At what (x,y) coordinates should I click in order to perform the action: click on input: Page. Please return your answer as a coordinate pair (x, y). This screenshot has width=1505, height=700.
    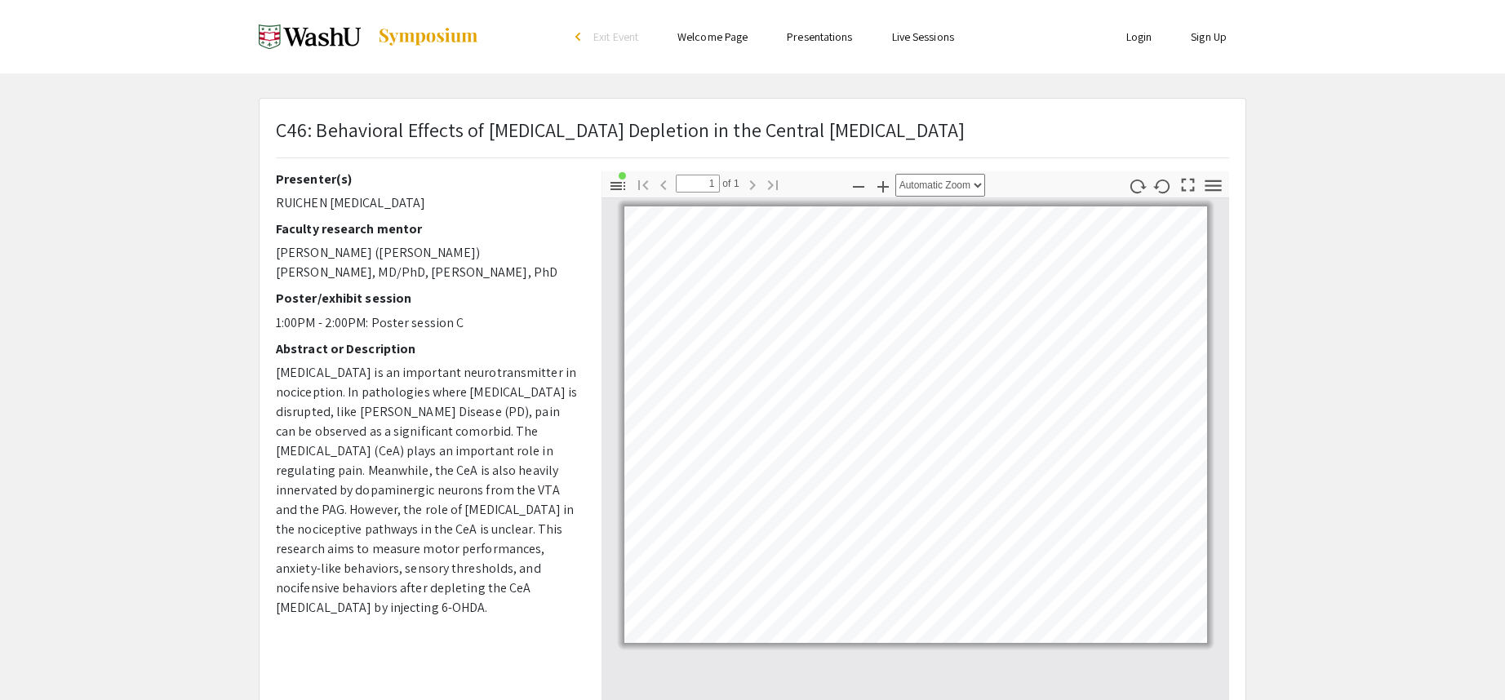
    Looking at the image, I should click on (698, 184).